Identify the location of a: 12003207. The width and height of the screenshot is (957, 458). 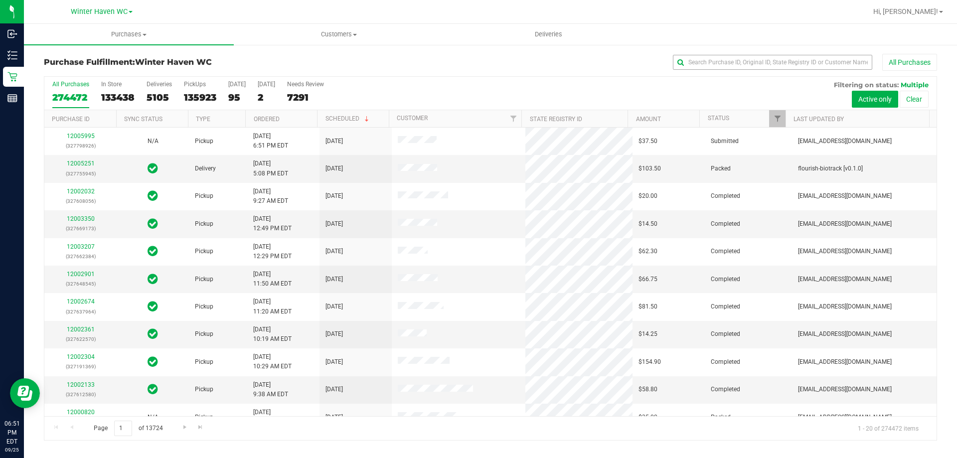
(81, 247).